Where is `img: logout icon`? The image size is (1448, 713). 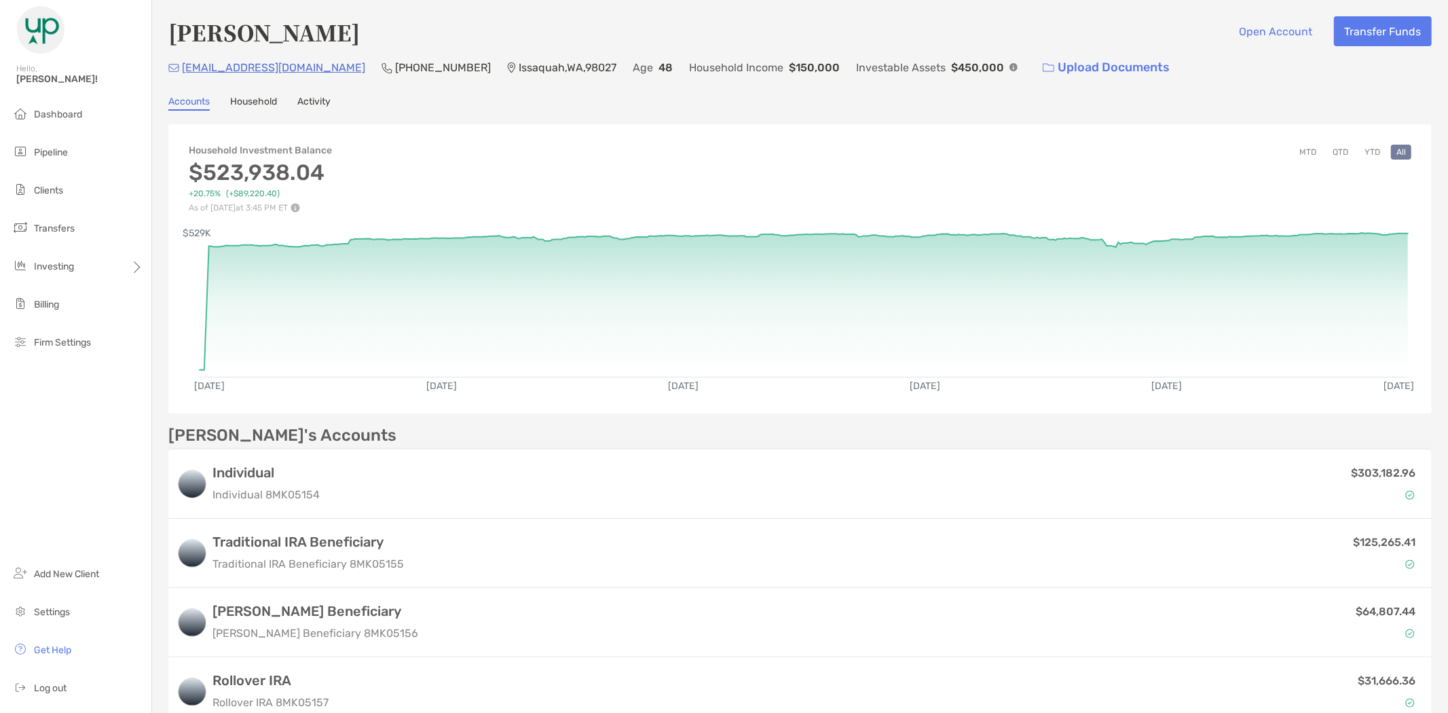
img: logout icon is located at coordinates (20, 687).